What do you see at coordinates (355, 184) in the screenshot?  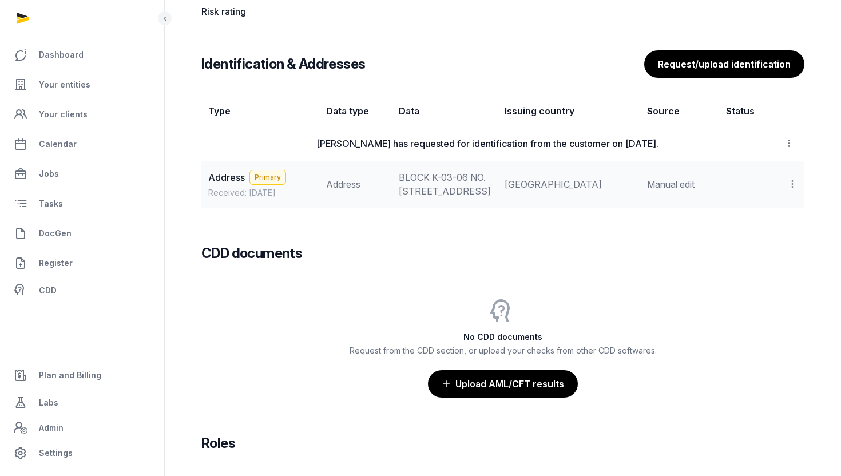 I see `td: Address` at bounding box center [355, 184].